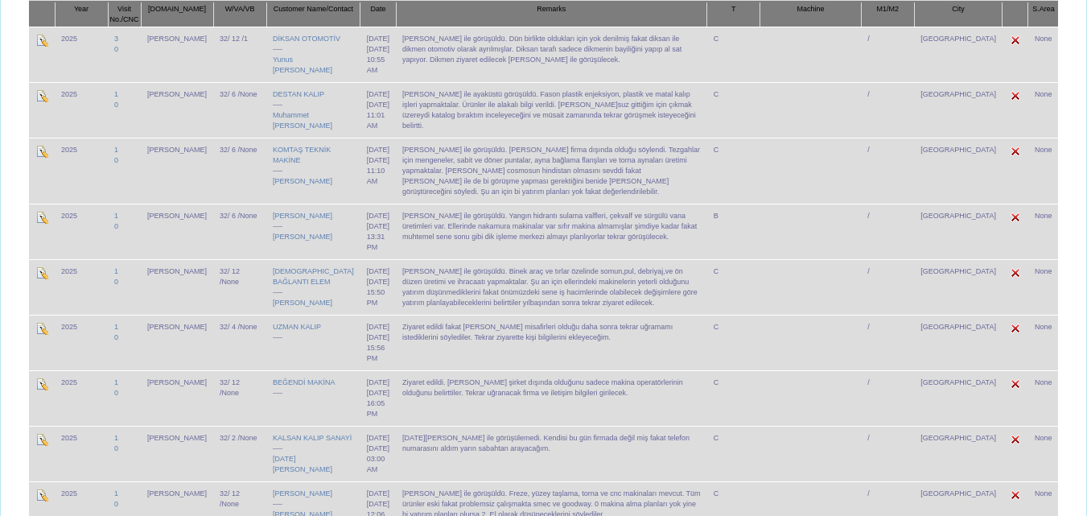 This screenshot has width=1087, height=516. Describe the element at coordinates (307, 39) in the screenshot. I see `a: DİKSAN OTOMOTİV` at that location.